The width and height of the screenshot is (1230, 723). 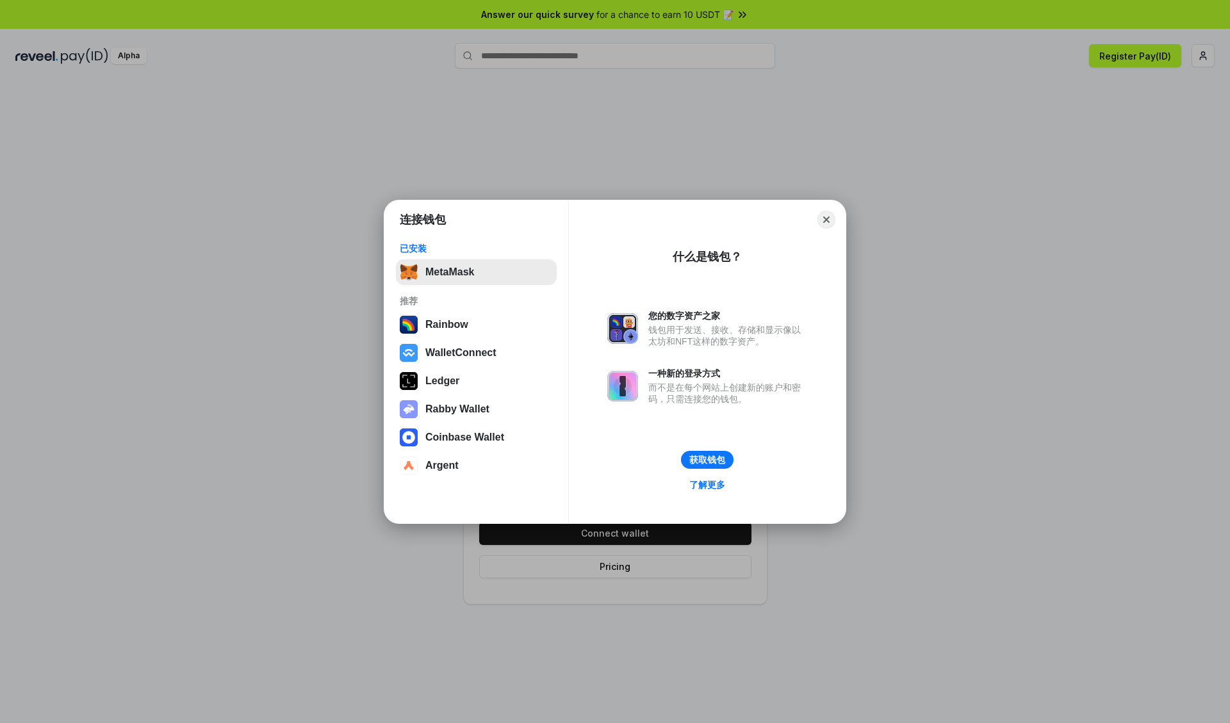 I want to click on div: MetaMask, so click(x=450, y=272).